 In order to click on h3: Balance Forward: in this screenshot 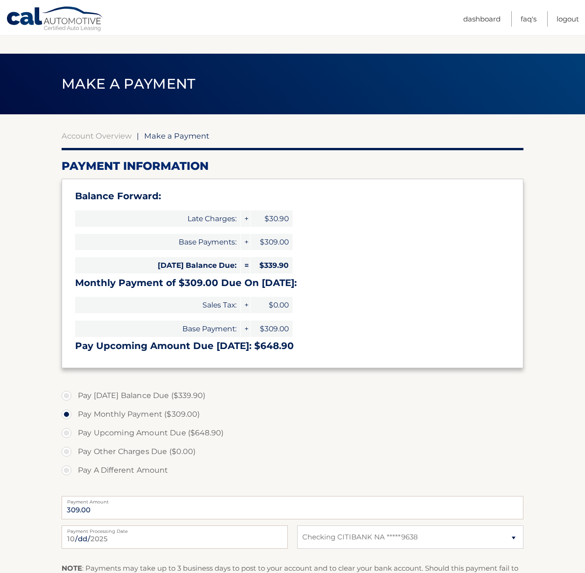, I will do `click(292, 196)`.